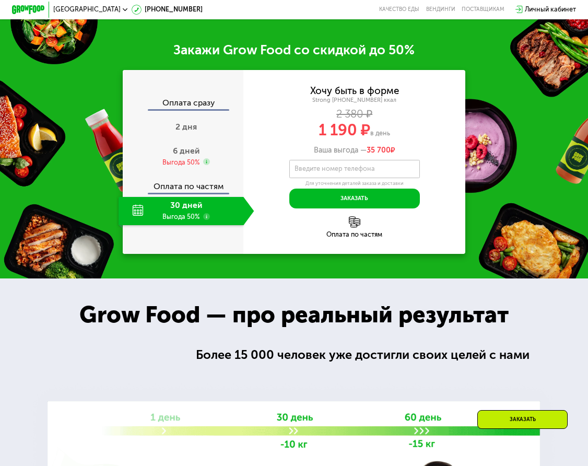 Image resolution: width=588 pixels, height=466 pixels. I want to click on span: 6 дней, so click(186, 150).